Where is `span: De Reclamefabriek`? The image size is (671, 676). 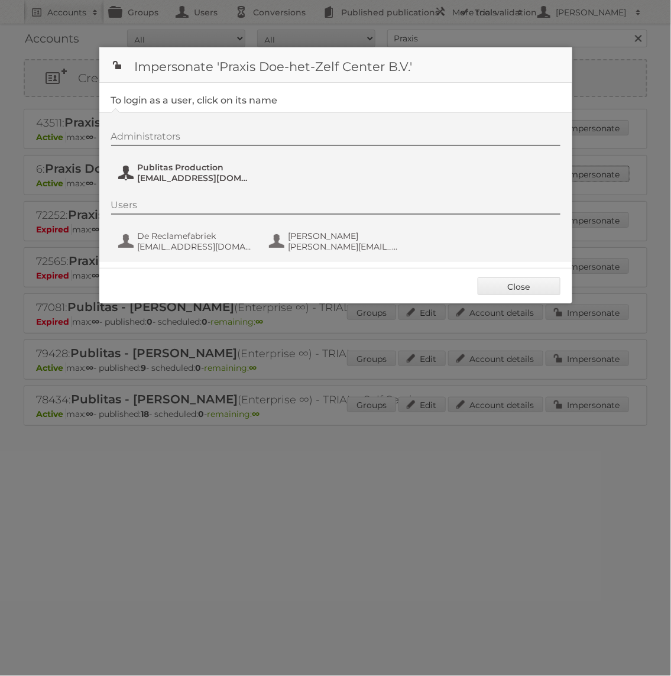
span: De Reclamefabriek is located at coordinates (195, 236).